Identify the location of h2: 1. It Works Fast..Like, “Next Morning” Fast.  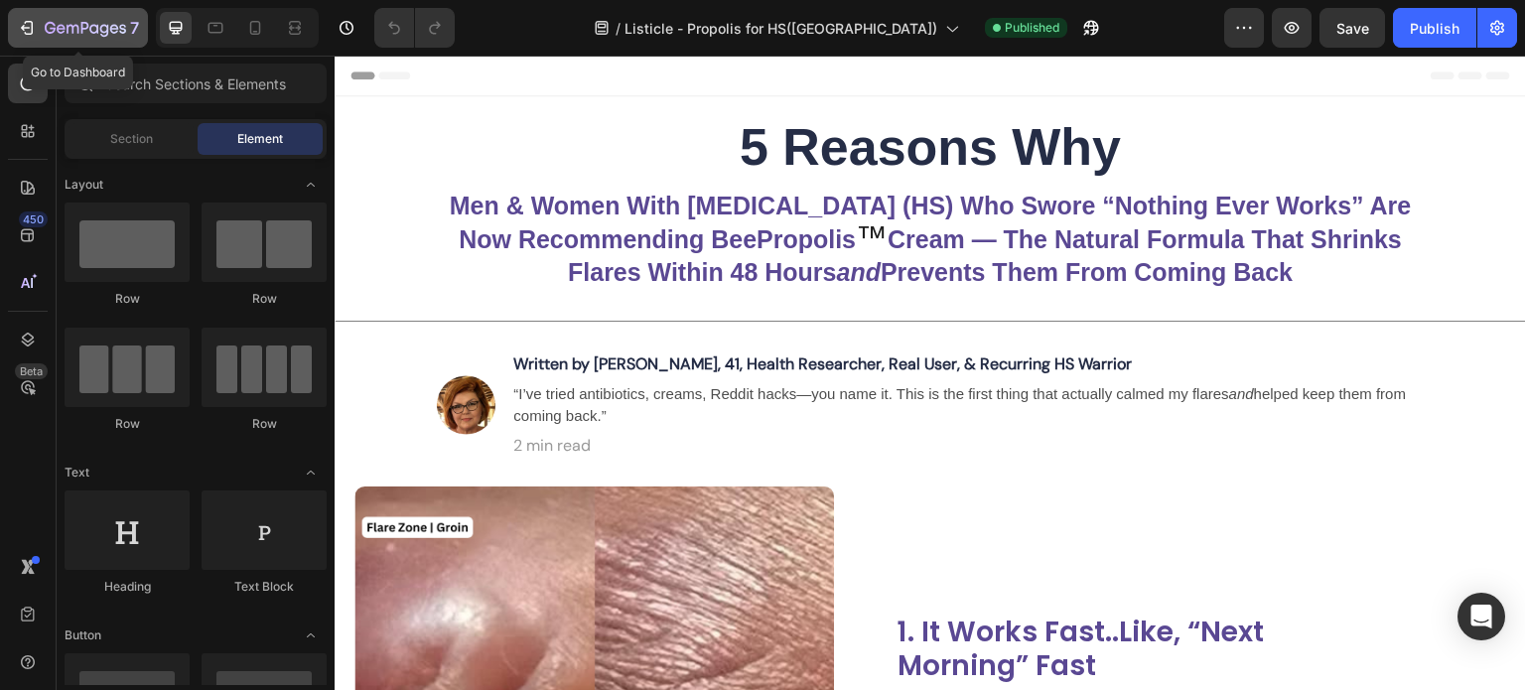
(784, 593).